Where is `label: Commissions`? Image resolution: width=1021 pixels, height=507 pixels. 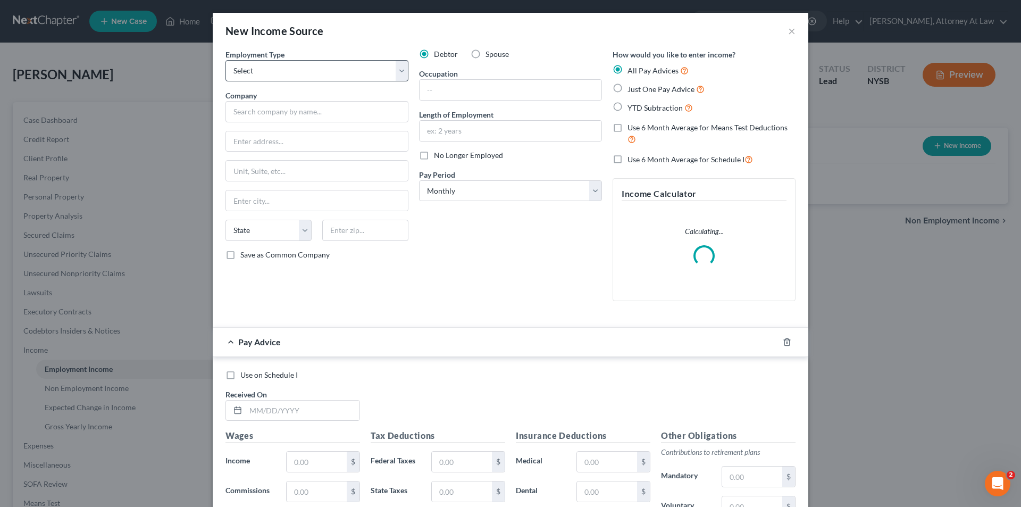
label: Commissions is located at coordinates (251, 491).